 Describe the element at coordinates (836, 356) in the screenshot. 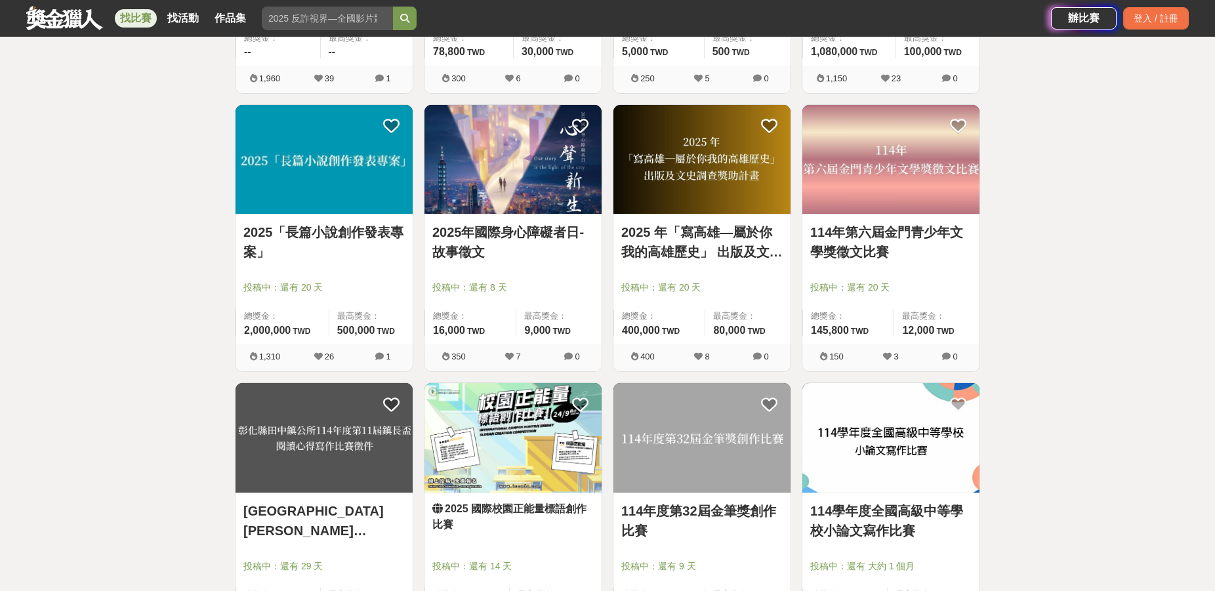

I see `span: 150` at that location.